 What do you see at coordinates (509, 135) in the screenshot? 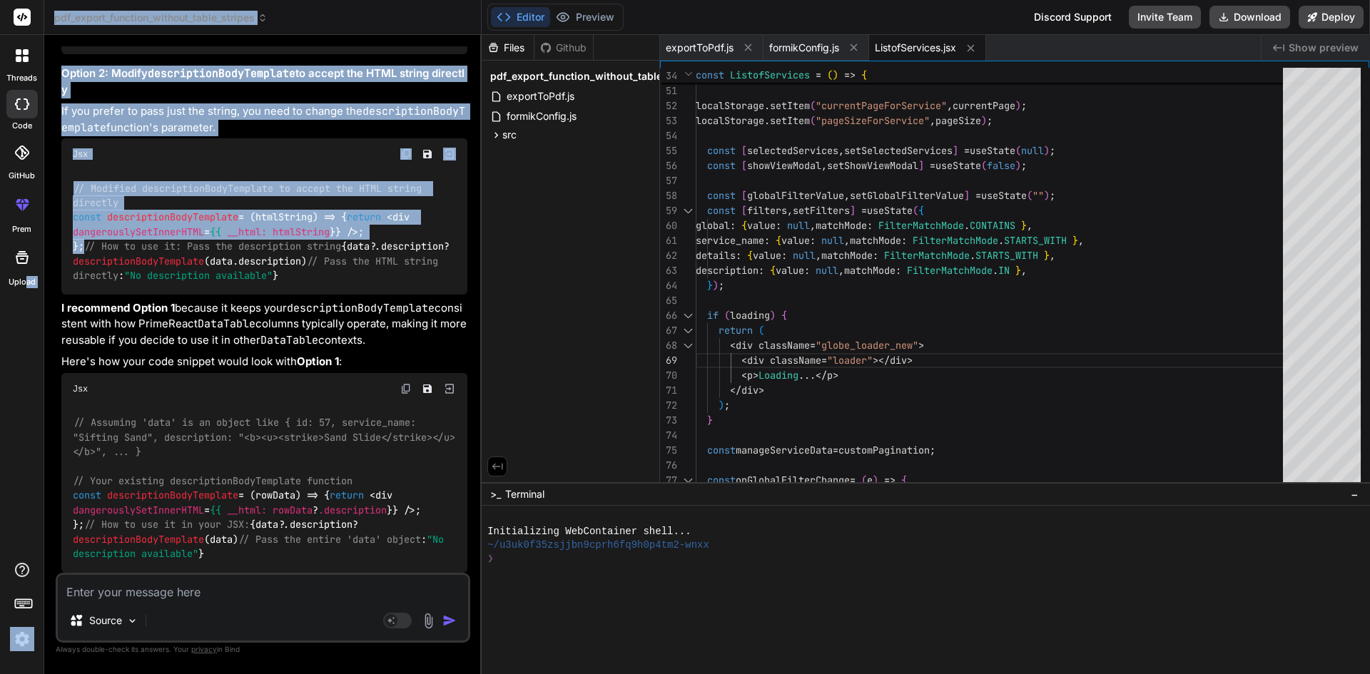
I see `span: src` at bounding box center [509, 135].